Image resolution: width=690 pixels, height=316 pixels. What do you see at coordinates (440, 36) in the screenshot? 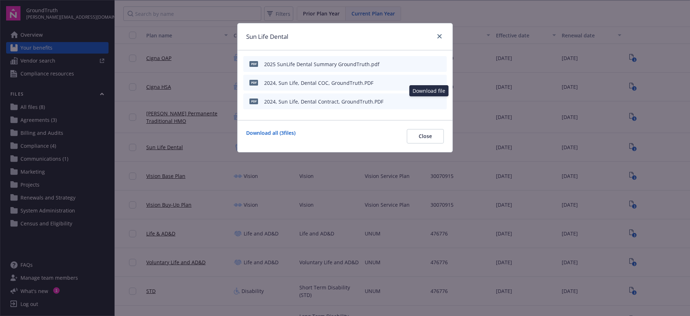
I see `a: close` at bounding box center [440, 36].